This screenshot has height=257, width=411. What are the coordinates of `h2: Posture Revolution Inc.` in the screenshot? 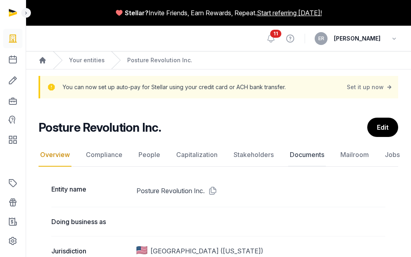 It's located at (100, 127).